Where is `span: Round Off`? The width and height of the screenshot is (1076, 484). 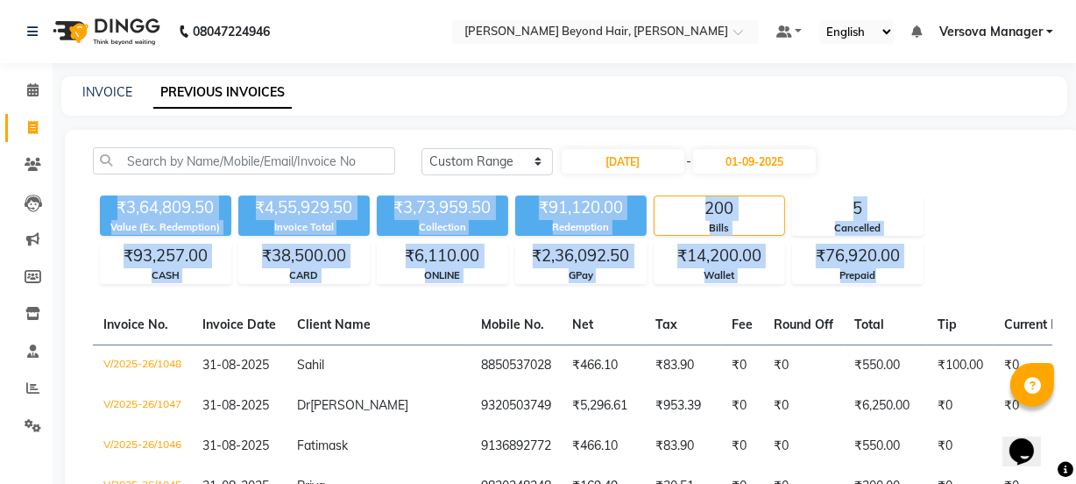
span: Round Off is located at coordinates (804, 324).